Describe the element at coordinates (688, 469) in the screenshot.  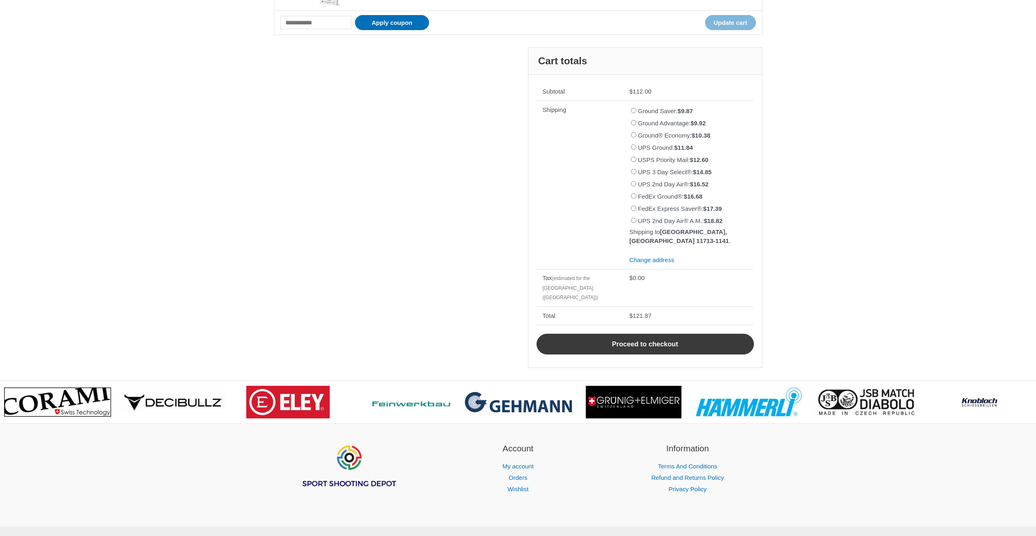
I see `aside: Footer Widget 3` at that location.